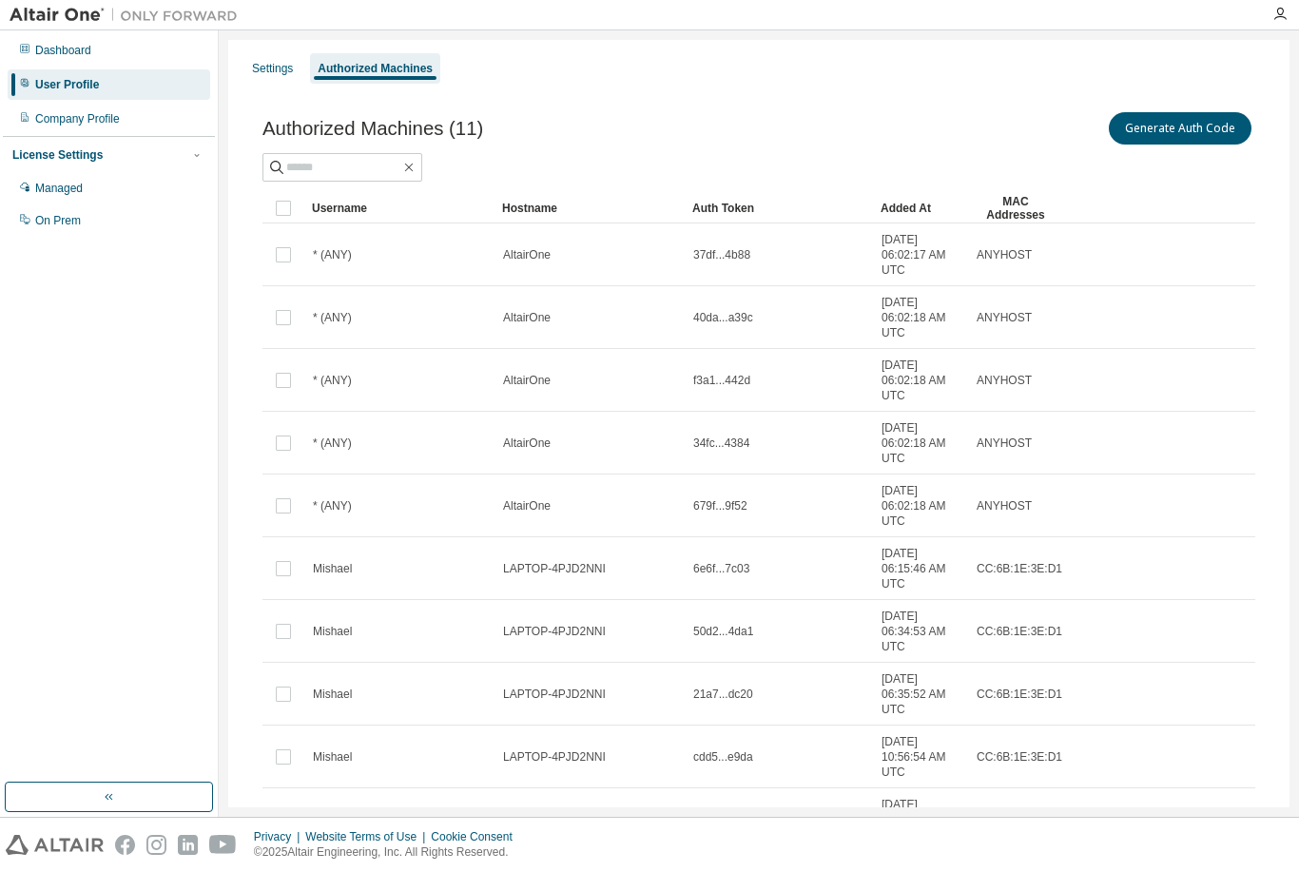 The image size is (1299, 872). I want to click on span: 40da...a39c, so click(723, 318).